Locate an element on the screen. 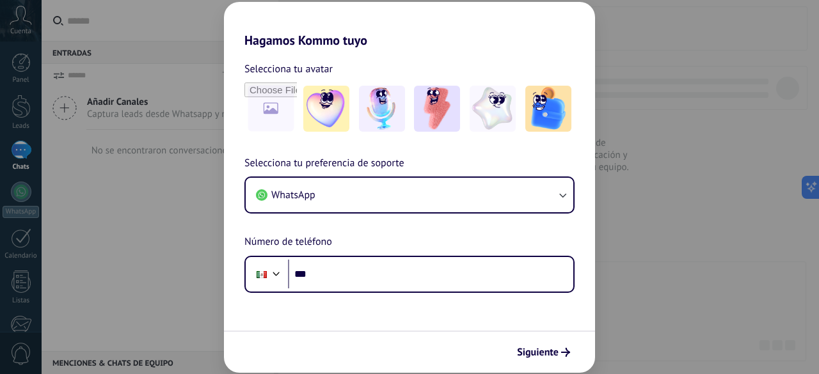 The image size is (819, 374). button: Siguiente is located at coordinates (543, 352).